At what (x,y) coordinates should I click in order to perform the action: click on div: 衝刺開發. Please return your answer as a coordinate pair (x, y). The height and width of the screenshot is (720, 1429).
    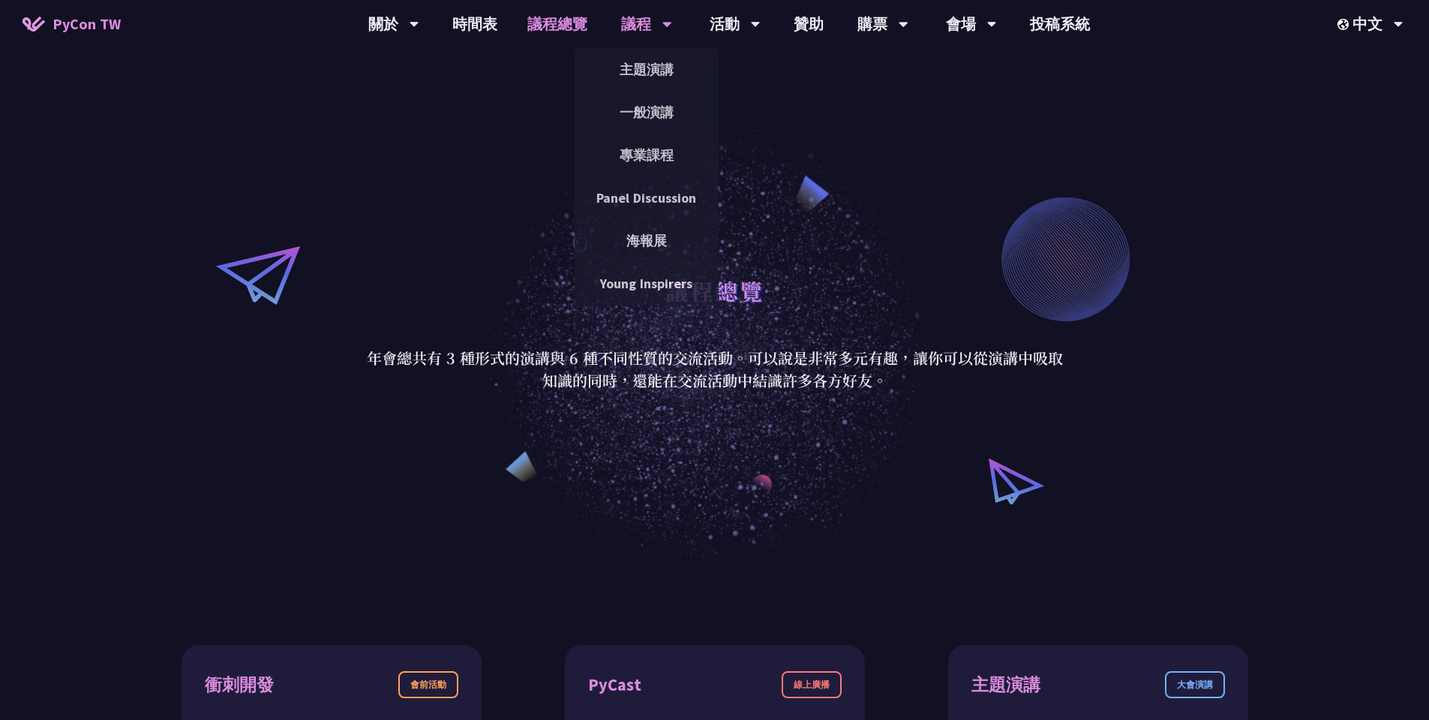
    Looking at the image, I should click on (239, 684).